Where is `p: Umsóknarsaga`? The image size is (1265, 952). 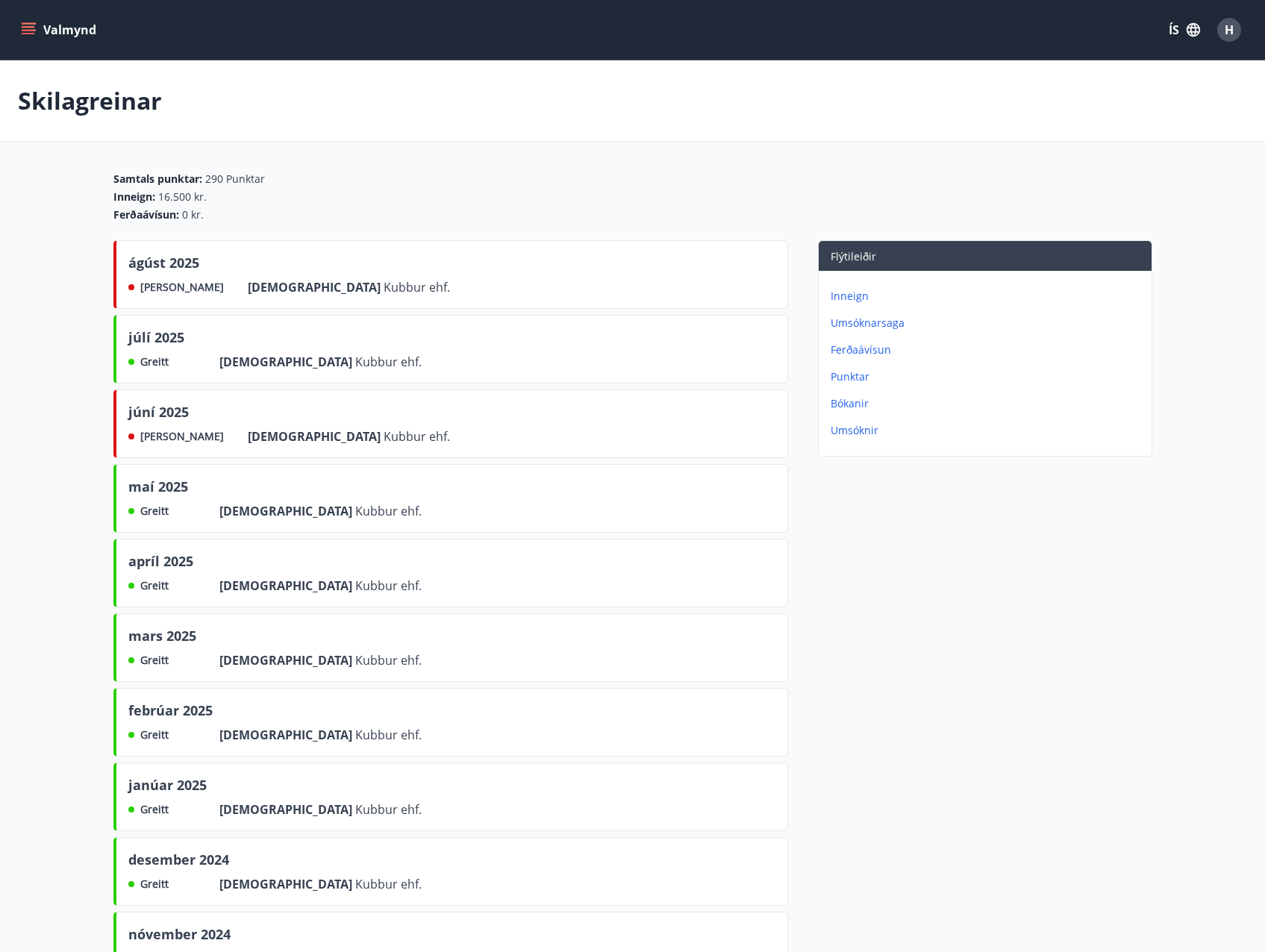
p: Umsóknarsaga is located at coordinates (988, 323).